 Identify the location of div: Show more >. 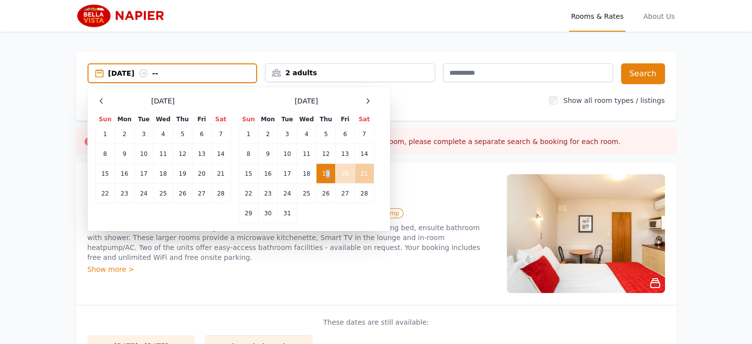
(291, 269).